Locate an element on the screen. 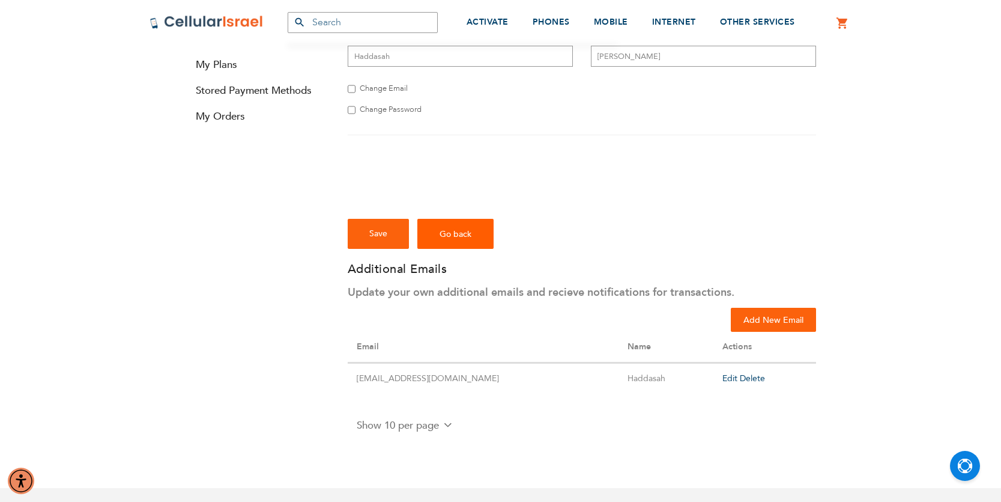  span: ACTIVATE is located at coordinates (488, 22).